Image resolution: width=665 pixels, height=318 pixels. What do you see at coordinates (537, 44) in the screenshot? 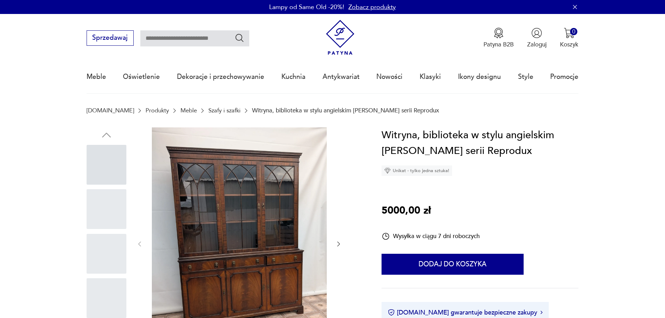
I see `p: Zaloguj` at bounding box center [537, 44].